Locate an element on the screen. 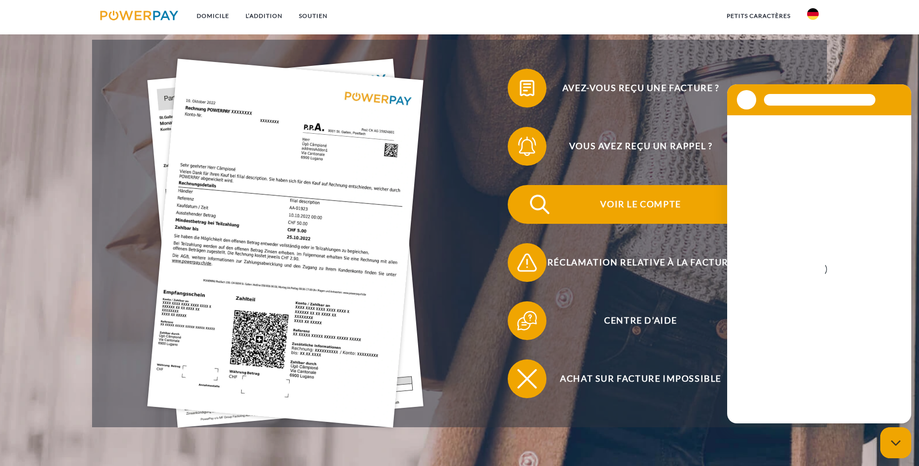  img: qb_bill.svg is located at coordinates (527, 88).